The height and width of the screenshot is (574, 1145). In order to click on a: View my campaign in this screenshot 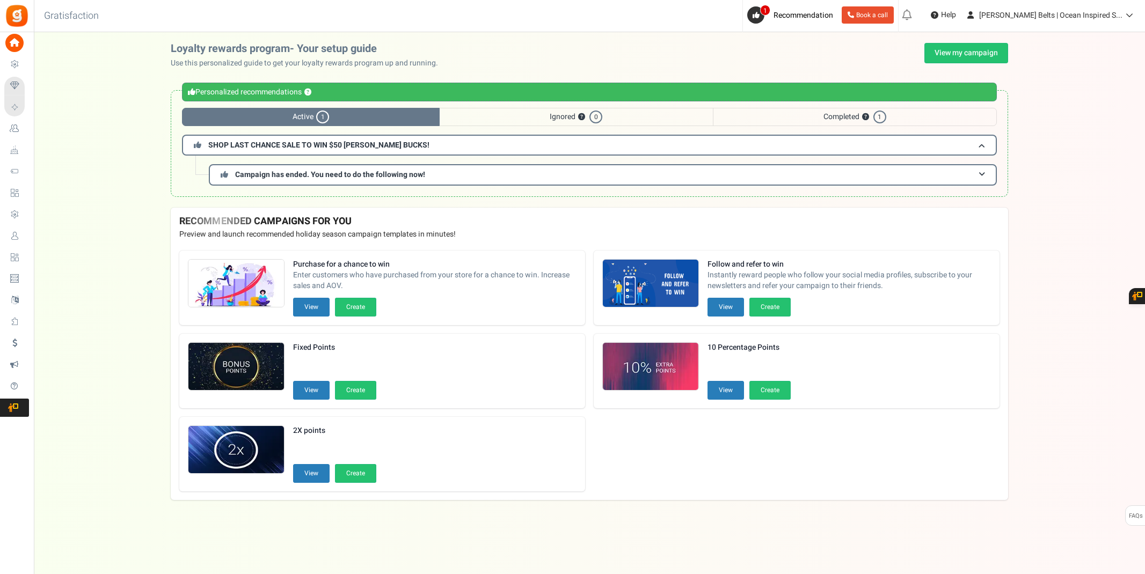, I will do `click(966, 53)`.